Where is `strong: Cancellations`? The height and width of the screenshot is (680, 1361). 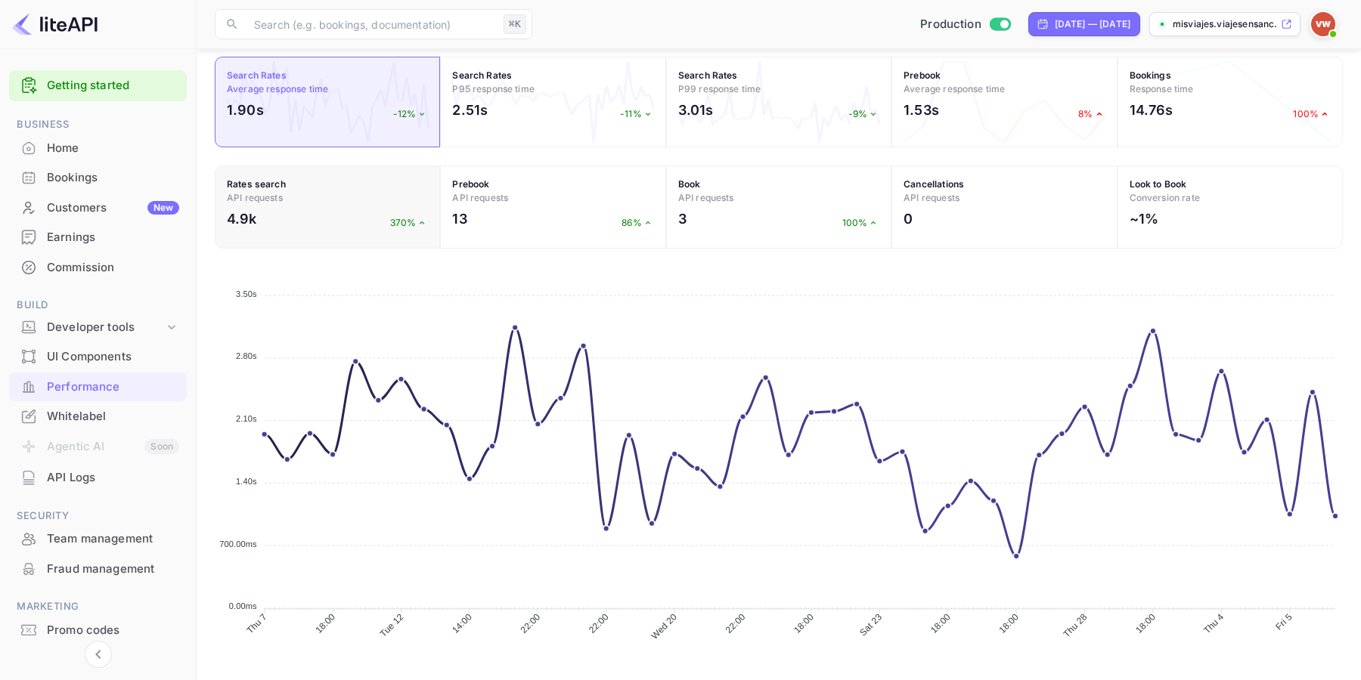
strong: Cancellations is located at coordinates (934, 184).